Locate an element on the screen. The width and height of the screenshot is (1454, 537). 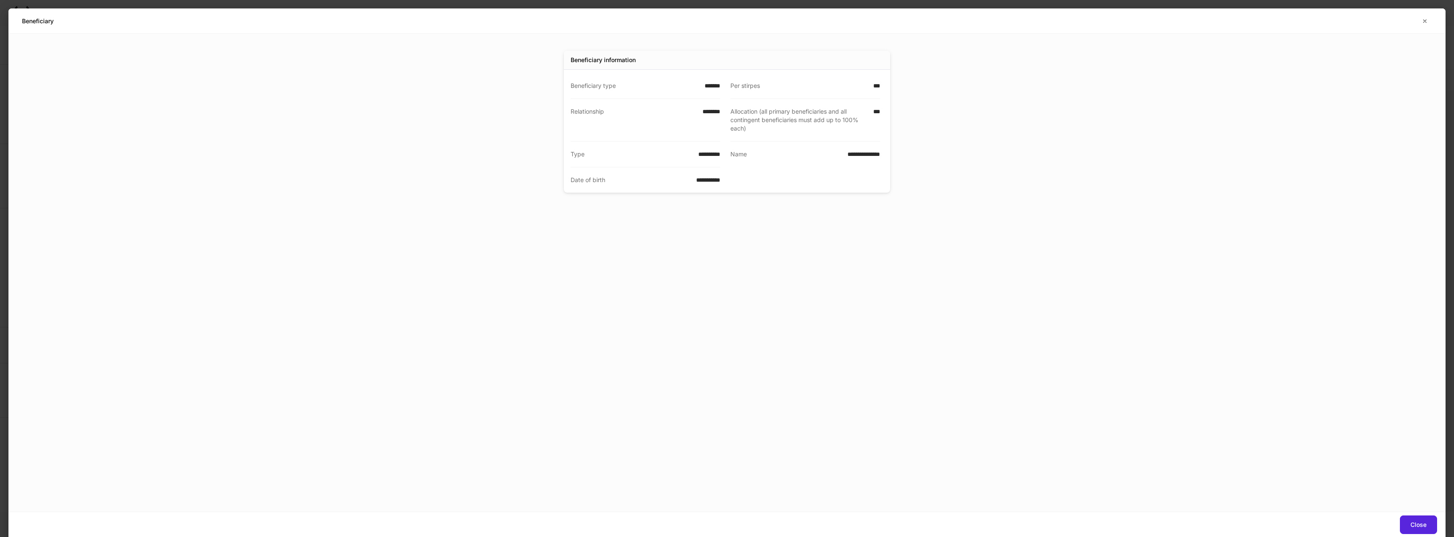
div: Relationship is located at coordinates (634, 120).